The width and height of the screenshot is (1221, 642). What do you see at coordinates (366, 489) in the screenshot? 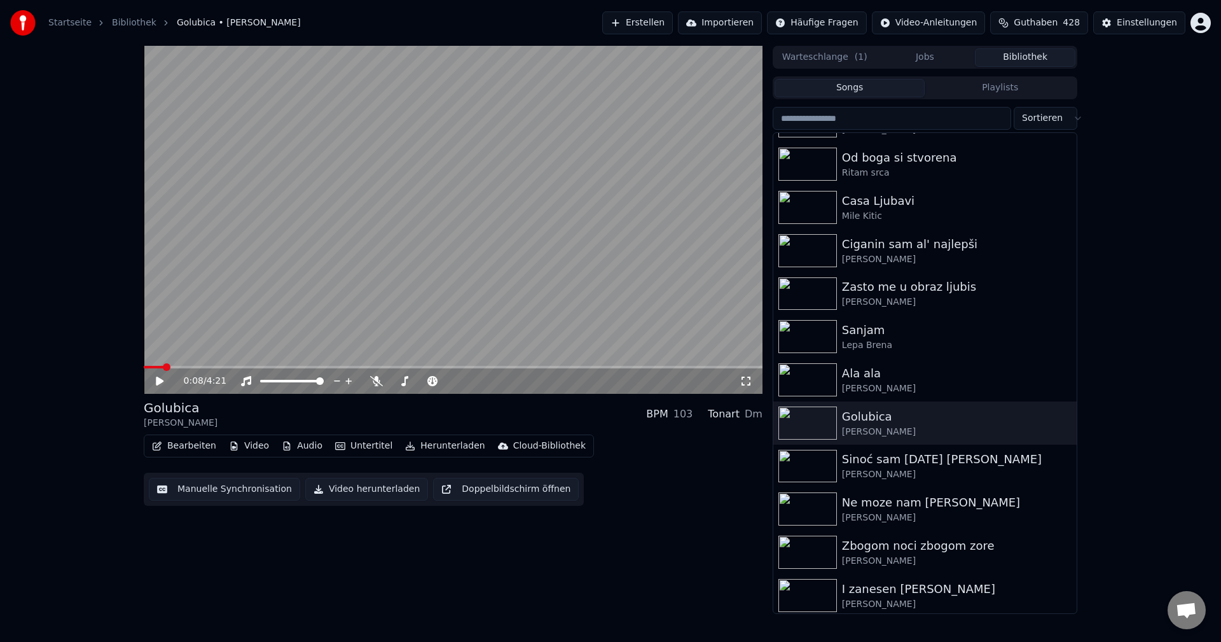
I see `button: Video herunterladen` at bounding box center [366, 489].